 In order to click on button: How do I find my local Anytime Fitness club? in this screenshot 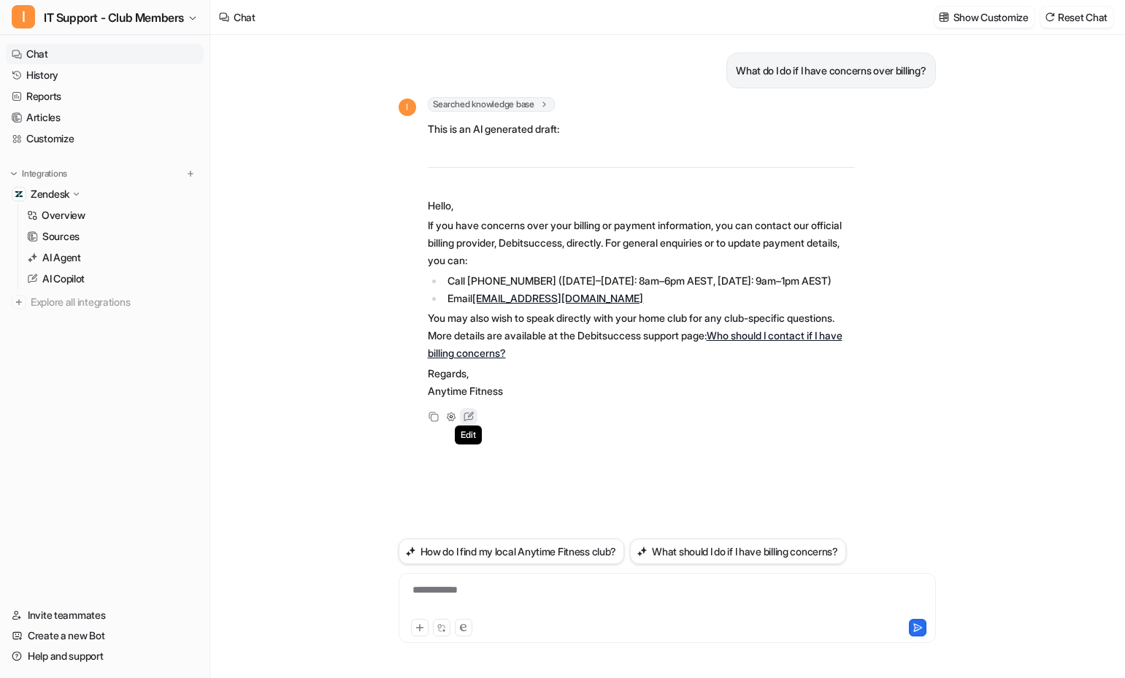, I will do `click(512, 551)`.